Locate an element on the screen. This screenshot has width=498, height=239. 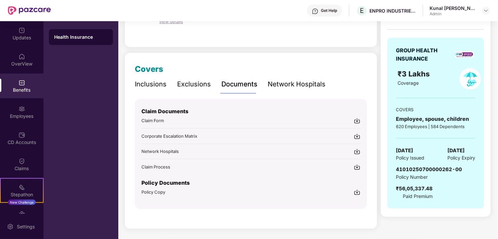
span: Policy Copy is located at coordinates (153, 192).